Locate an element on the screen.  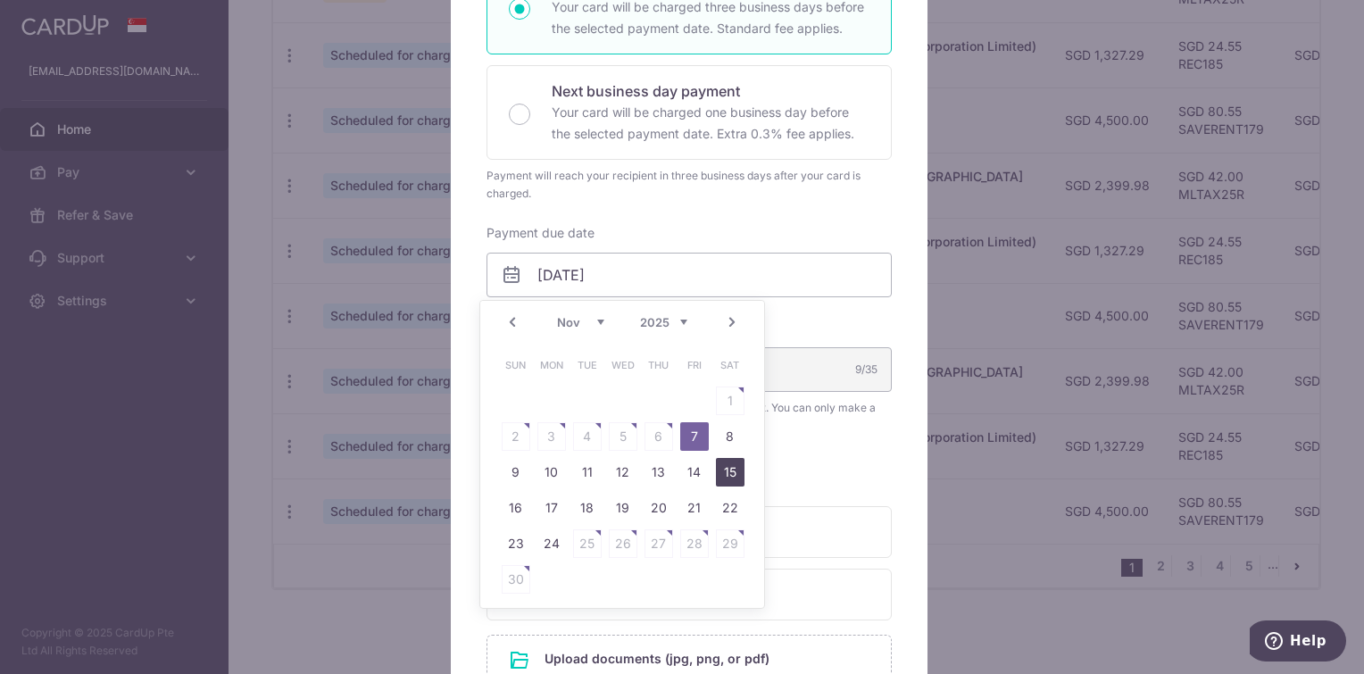
label: Payment due date is located at coordinates (540, 233).